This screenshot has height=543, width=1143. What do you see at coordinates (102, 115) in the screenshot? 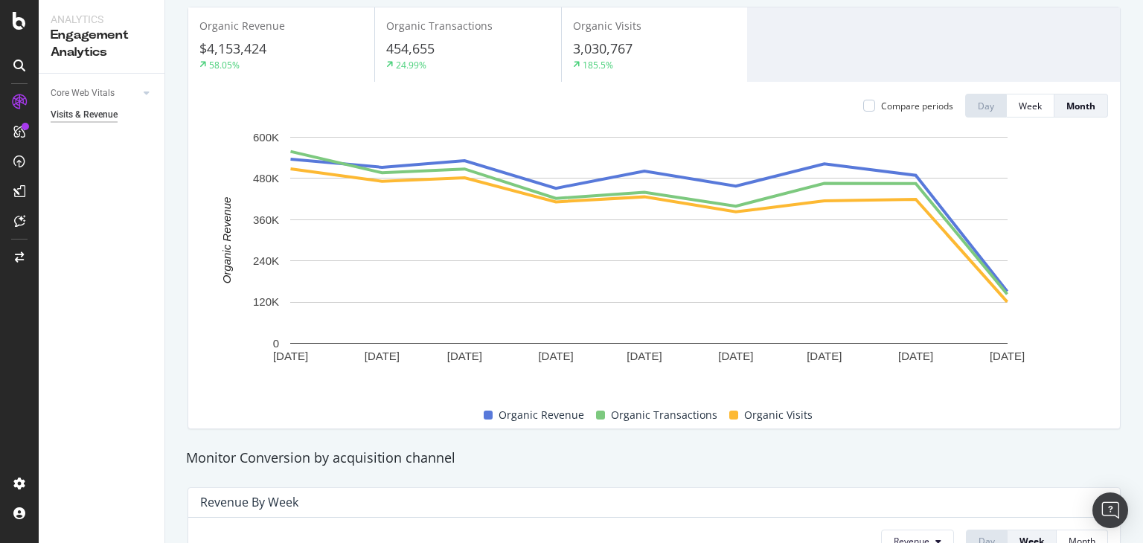
I see `a: Visits & Revenue` at bounding box center [102, 115].